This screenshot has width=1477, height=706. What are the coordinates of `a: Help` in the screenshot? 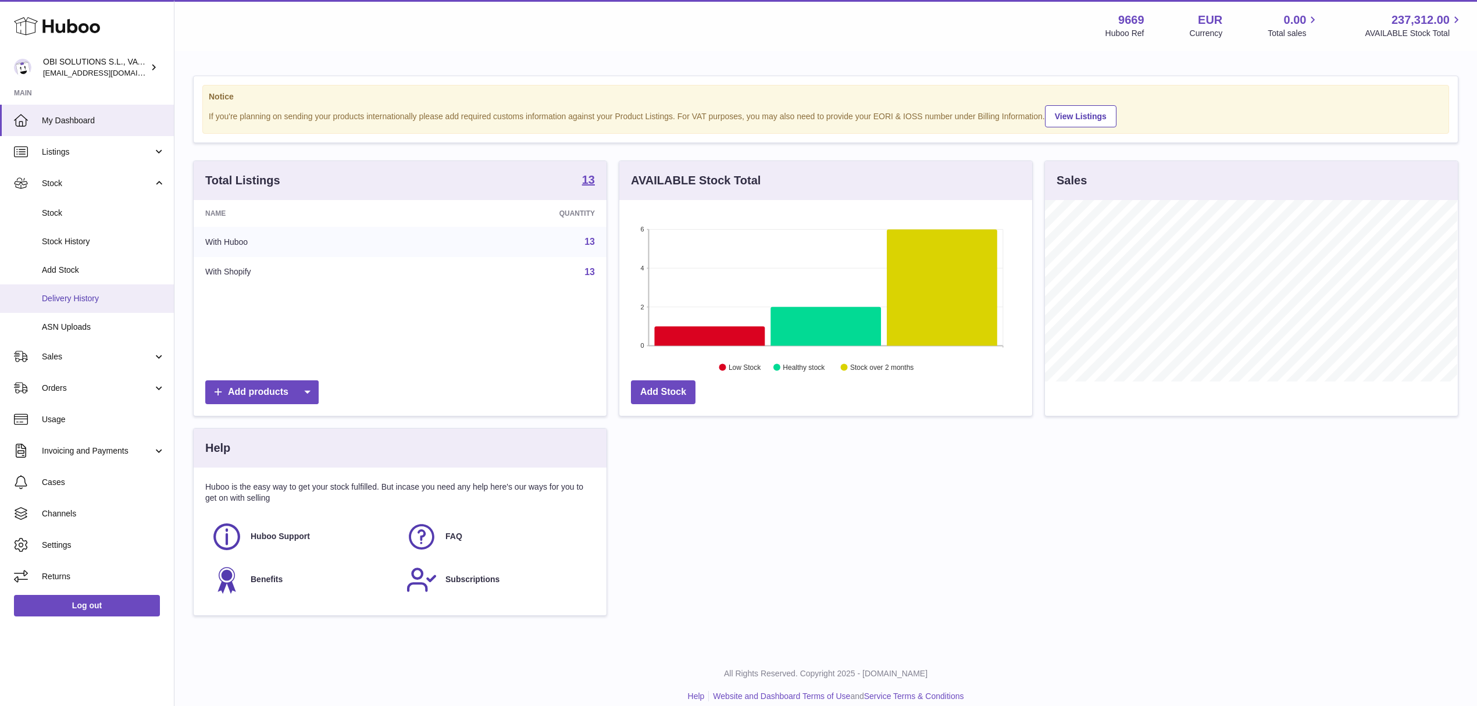 It's located at (696, 696).